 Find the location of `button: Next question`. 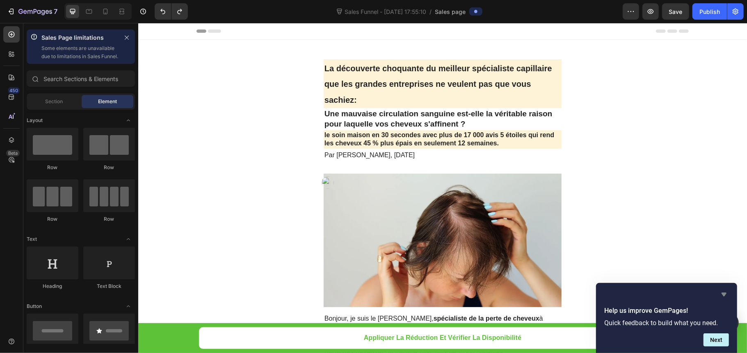

button: Next question is located at coordinates (716, 340).